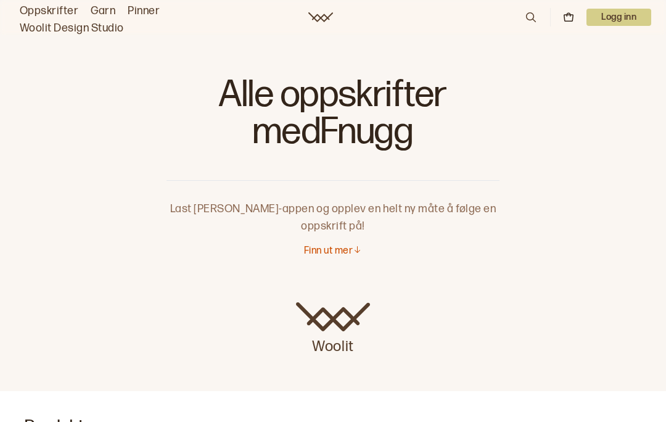 This screenshot has width=666, height=422. What do you see at coordinates (333, 117) in the screenshot?
I see `h1: Alle oppskrifter med Fnugg` at bounding box center [333, 117].